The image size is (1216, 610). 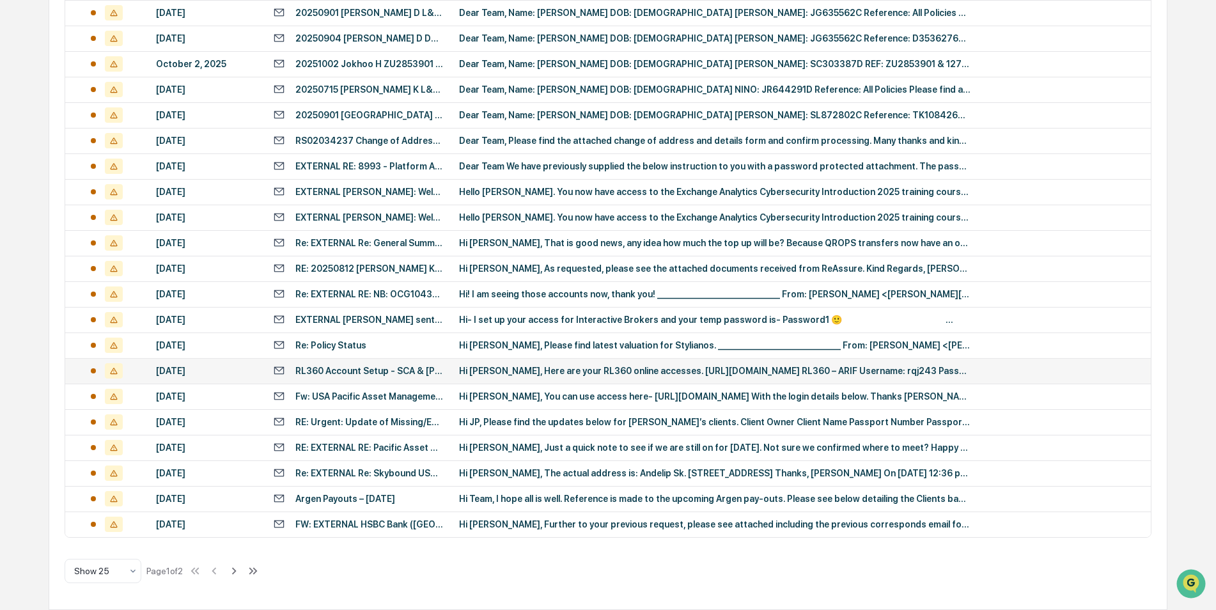 What do you see at coordinates (54, 168) in the screenshot?
I see `span: Preclearance` at bounding box center [54, 168].